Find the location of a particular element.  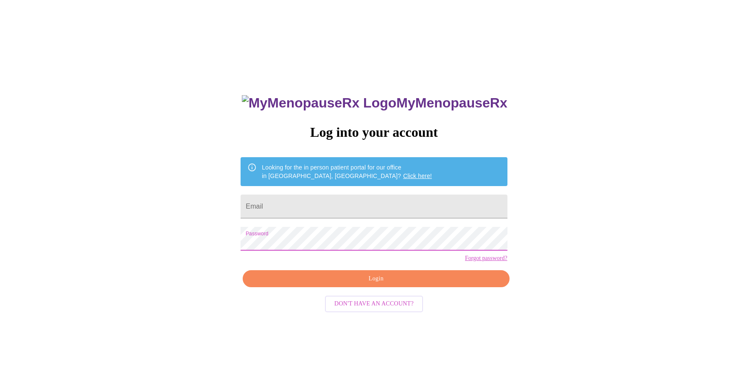

span: Login is located at coordinates (376, 278).